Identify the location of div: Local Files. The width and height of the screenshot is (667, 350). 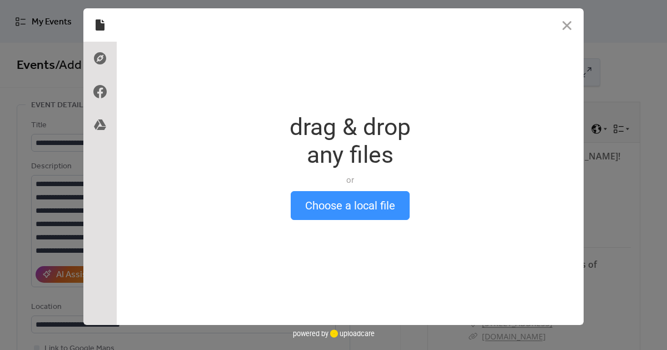
(100, 25).